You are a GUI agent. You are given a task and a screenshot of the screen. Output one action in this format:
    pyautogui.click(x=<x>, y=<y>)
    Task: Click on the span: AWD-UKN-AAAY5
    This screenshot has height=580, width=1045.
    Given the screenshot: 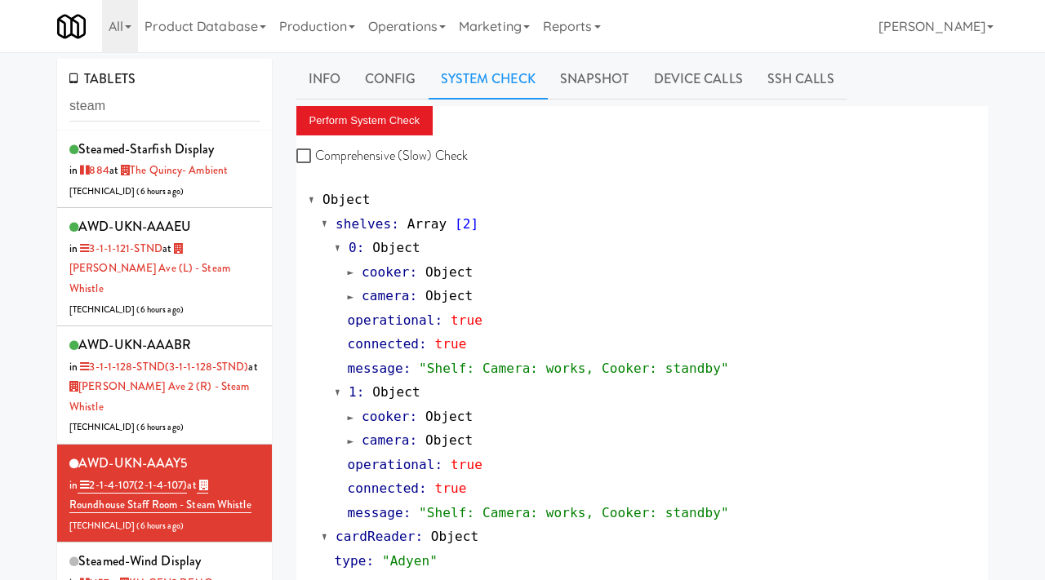 What is the action you would take?
    pyautogui.click(x=132, y=463)
    